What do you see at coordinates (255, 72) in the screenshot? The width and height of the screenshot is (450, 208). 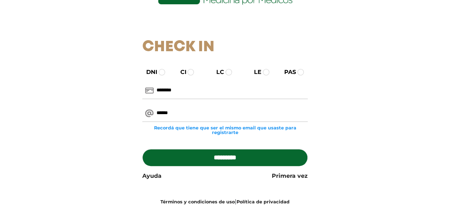 I see `label: LE` at bounding box center [255, 72].